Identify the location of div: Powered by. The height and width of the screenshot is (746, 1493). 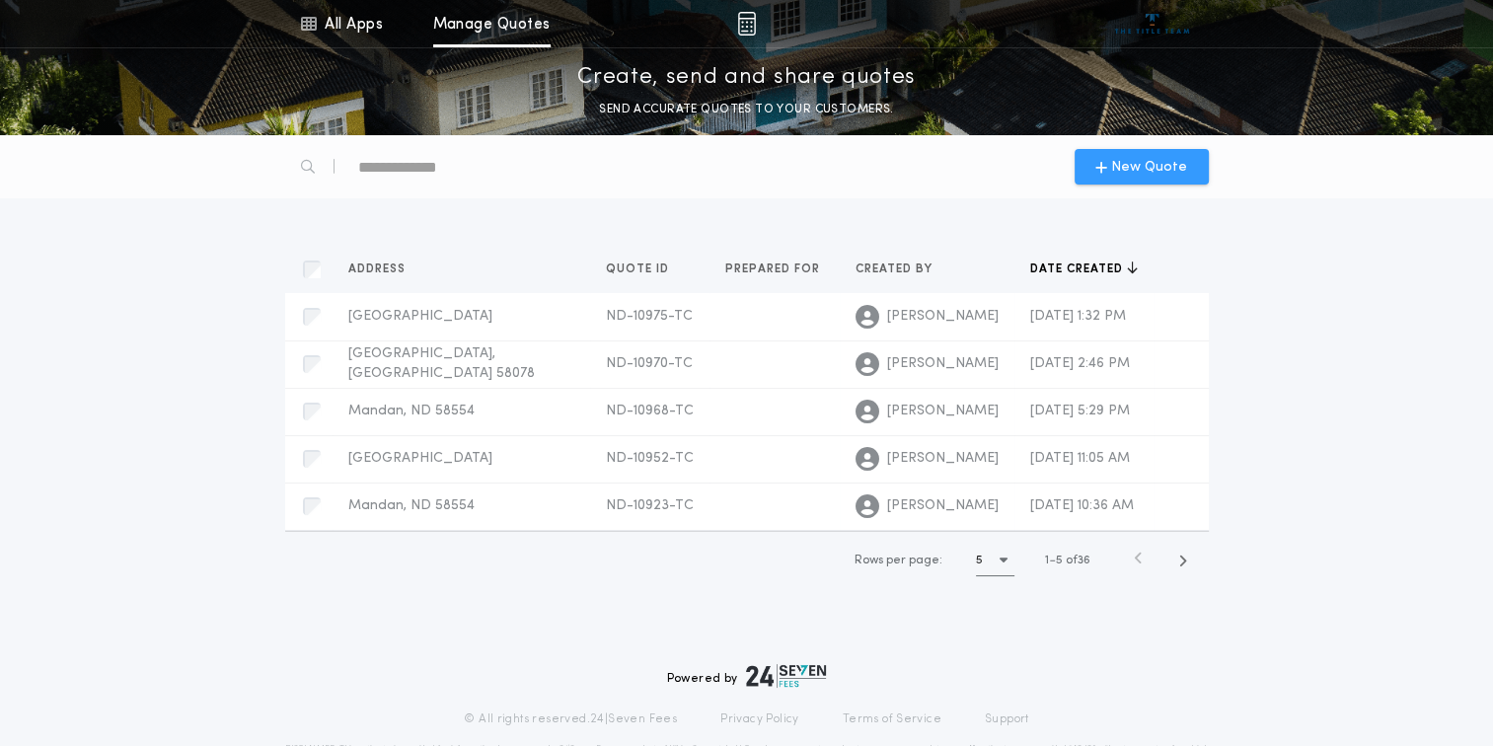
(747, 676).